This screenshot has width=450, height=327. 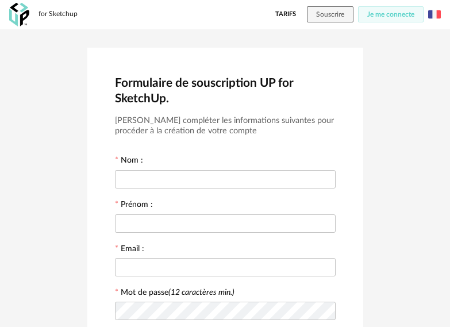 What do you see at coordinates (391, 14) in the screenshot?
I see `span: Je me connecte` at bounding box center [391, 14].